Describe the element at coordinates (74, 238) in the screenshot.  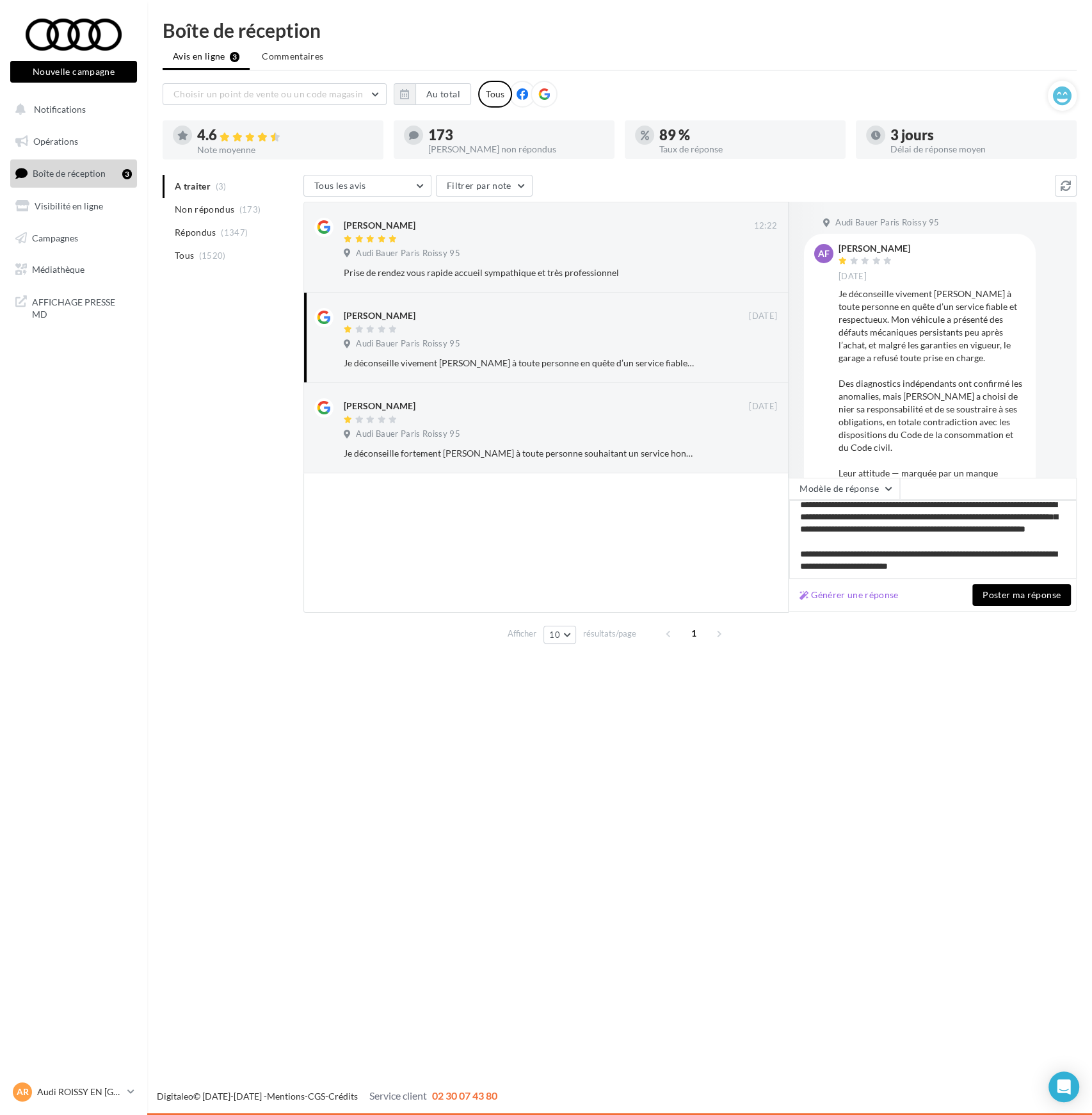
I see `a: Campagnes` at that location.